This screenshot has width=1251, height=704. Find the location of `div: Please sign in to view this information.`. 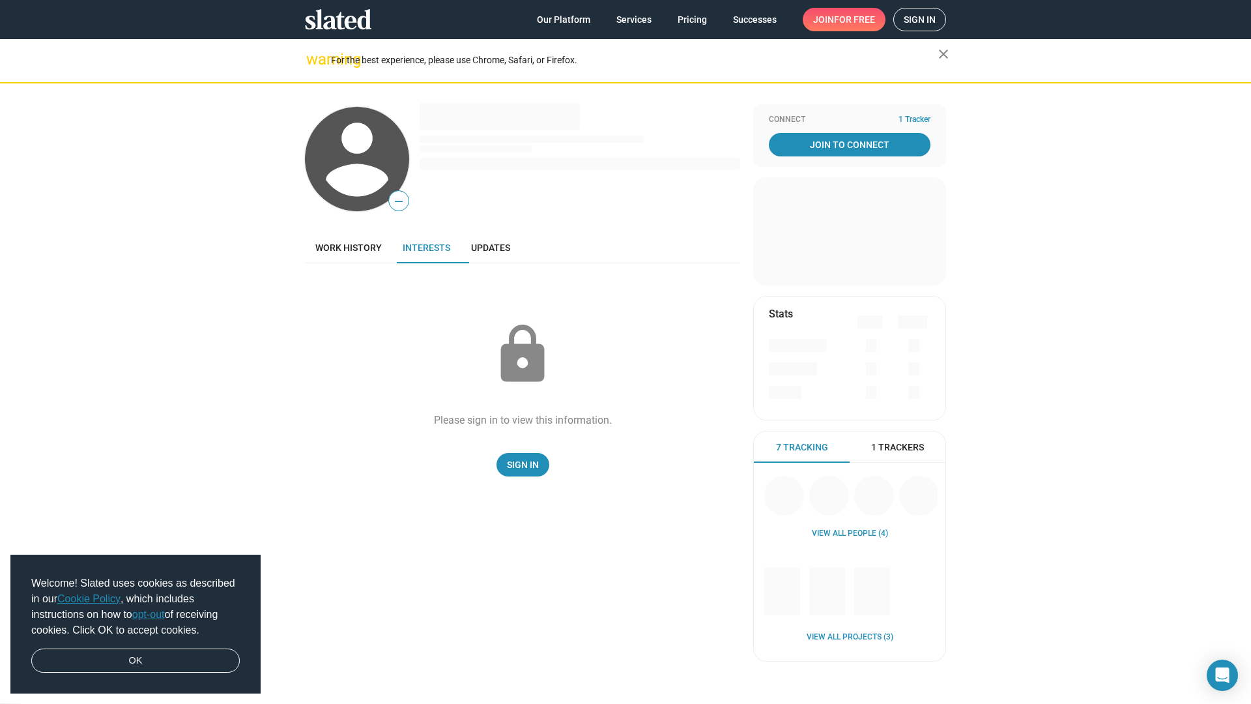

div: Please sign in to view this information. is located at coordinates (522, 420).